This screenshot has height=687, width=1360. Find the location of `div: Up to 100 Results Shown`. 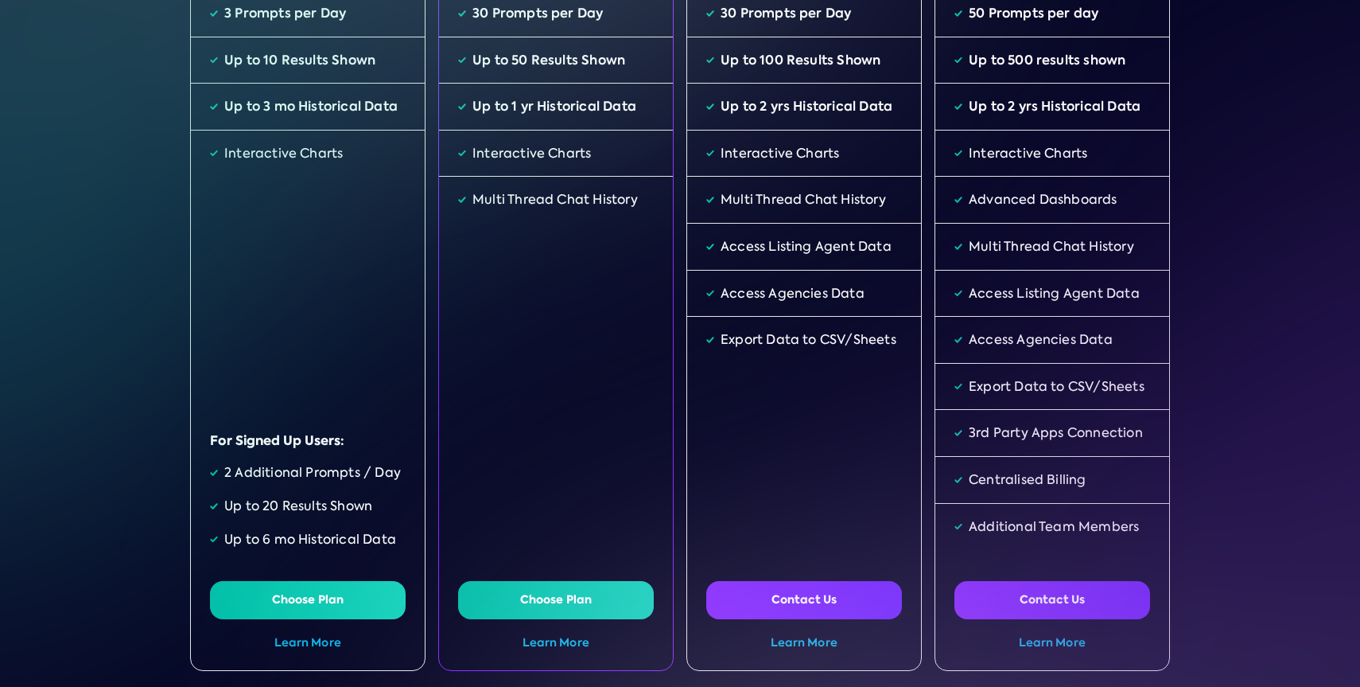

div: Up to 100 Results Shown is located at coordinates (800, 60).